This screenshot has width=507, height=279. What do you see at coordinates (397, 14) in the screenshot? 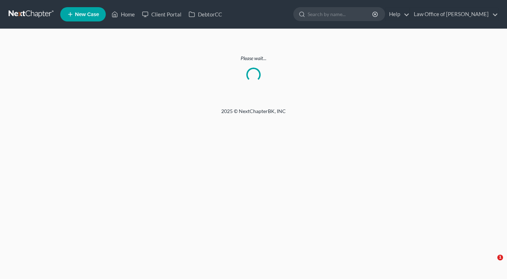
I see `a: Help` at bounding box center [397, 14].